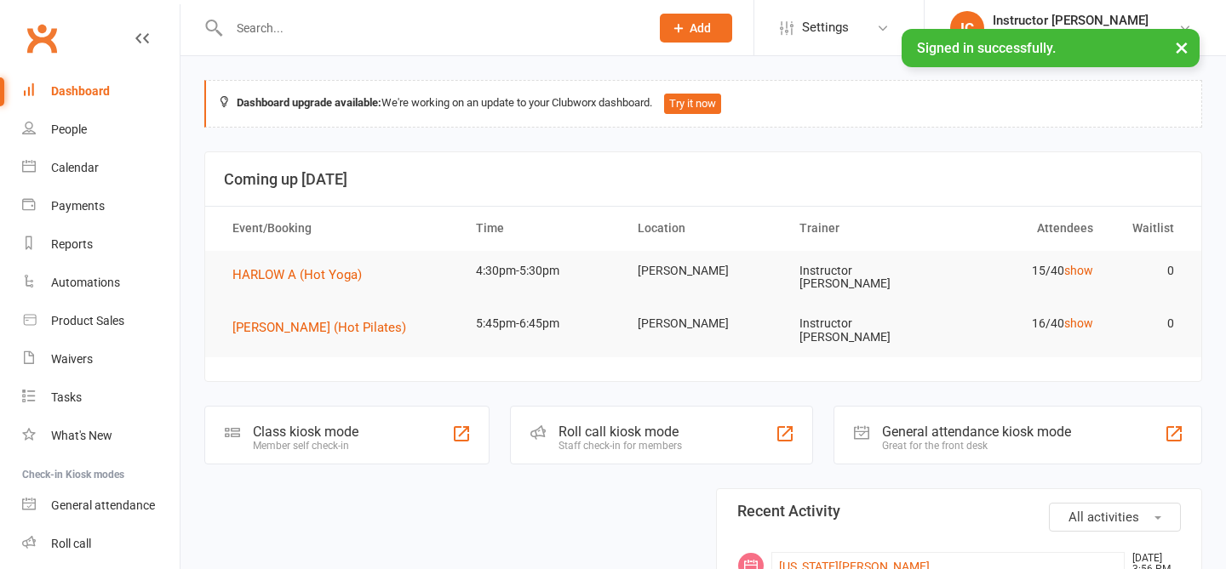 Image resolution: width=1226 pixels, height=569 pixels. What do you see at coordinates (976, 432) in the screenshot?
I see `div: General attendance kiosk mode` at bounding box center [976, 432].